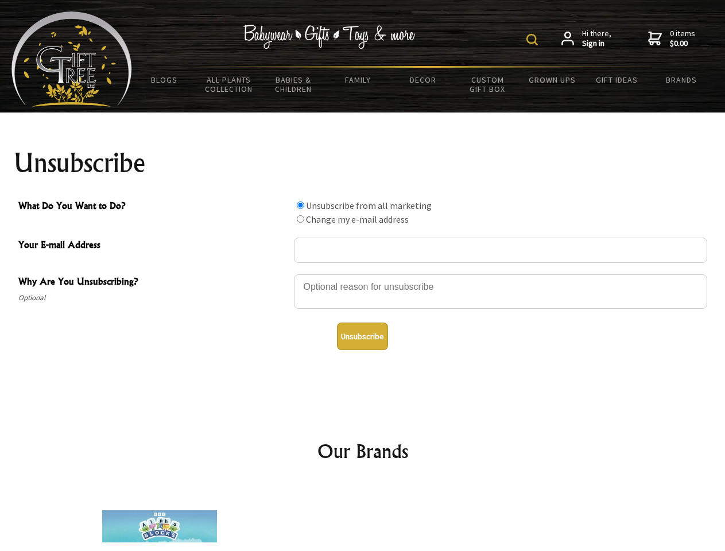  What do you see at coordinates (616, 80) in the screenshot?
I see `a: Gift Ideas` at bounding box center [616, 80].